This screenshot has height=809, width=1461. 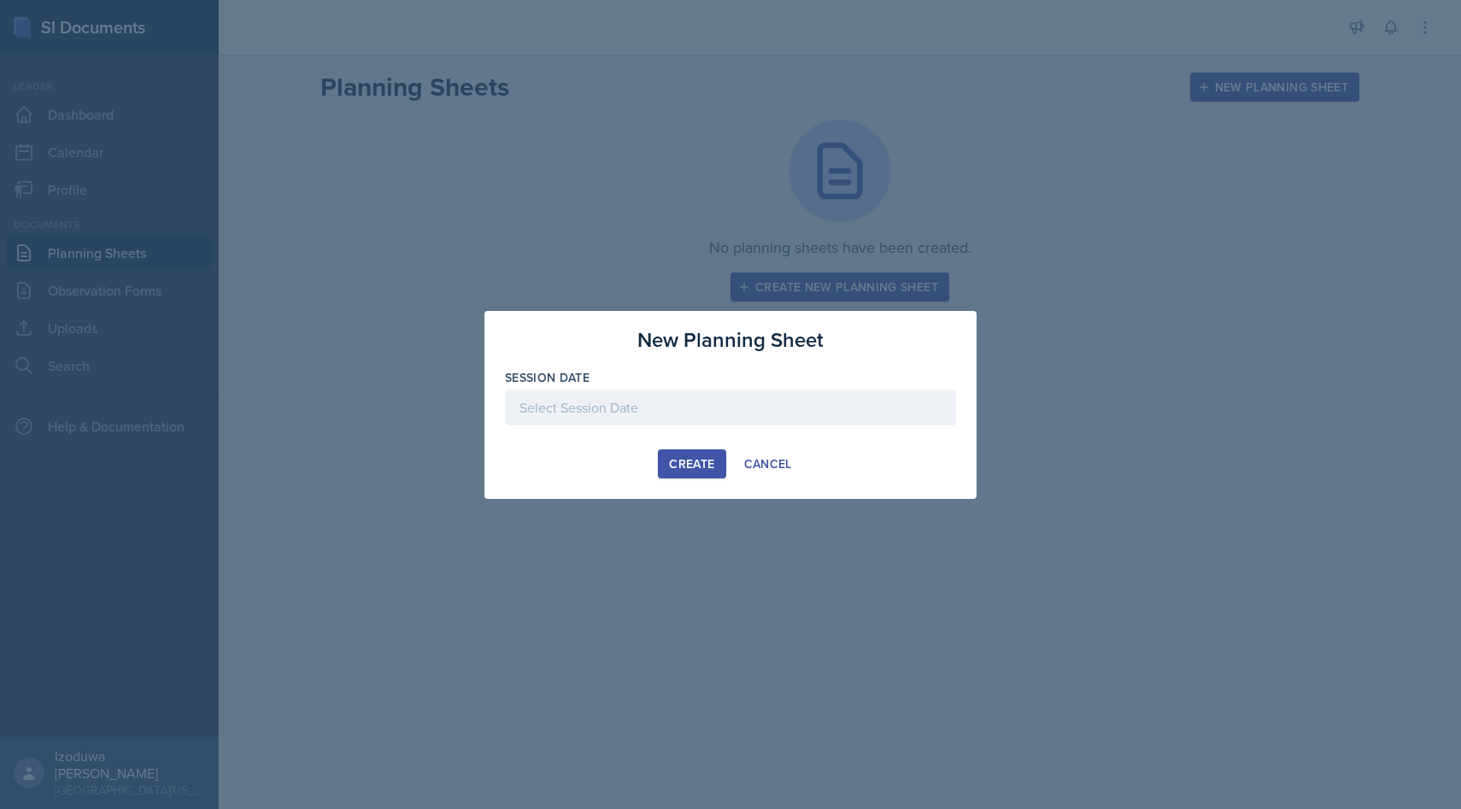 I want to click on button: Cancel, so click(x=768, y=464).